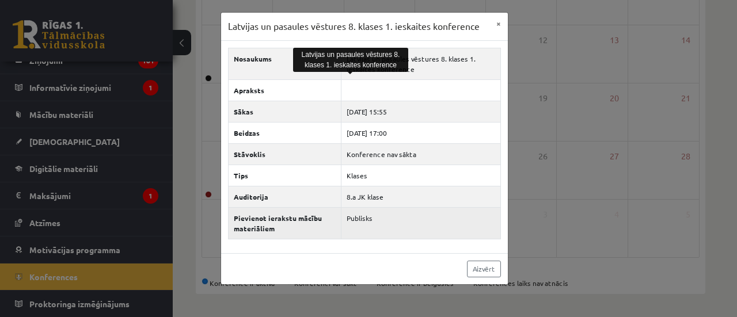  Describe the element at coordinates (421, 196) in the screenshot. I see `td: 8.a JK klase` at that location.